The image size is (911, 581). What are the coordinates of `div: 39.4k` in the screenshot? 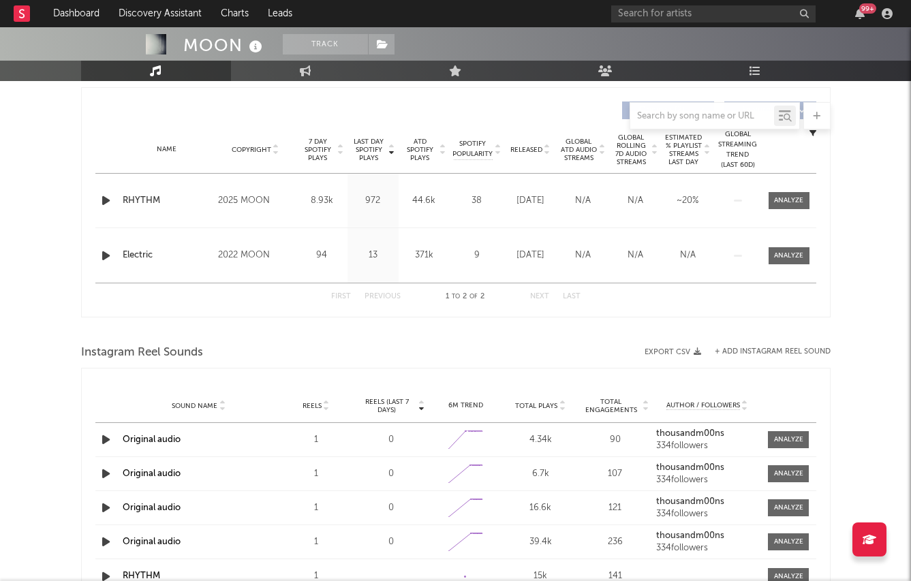 It's located at (541, 543).